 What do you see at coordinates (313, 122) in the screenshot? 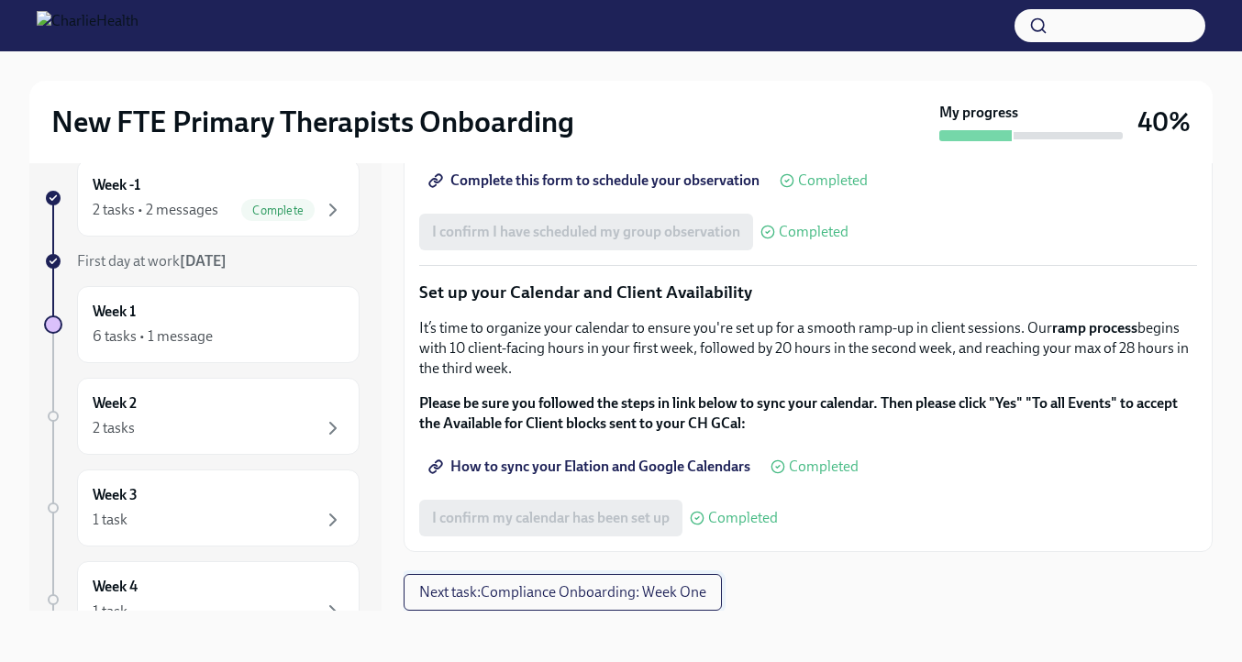
I see `h2: New FTE Primary Therapists Onboarding` at bounding box center [313, 122].